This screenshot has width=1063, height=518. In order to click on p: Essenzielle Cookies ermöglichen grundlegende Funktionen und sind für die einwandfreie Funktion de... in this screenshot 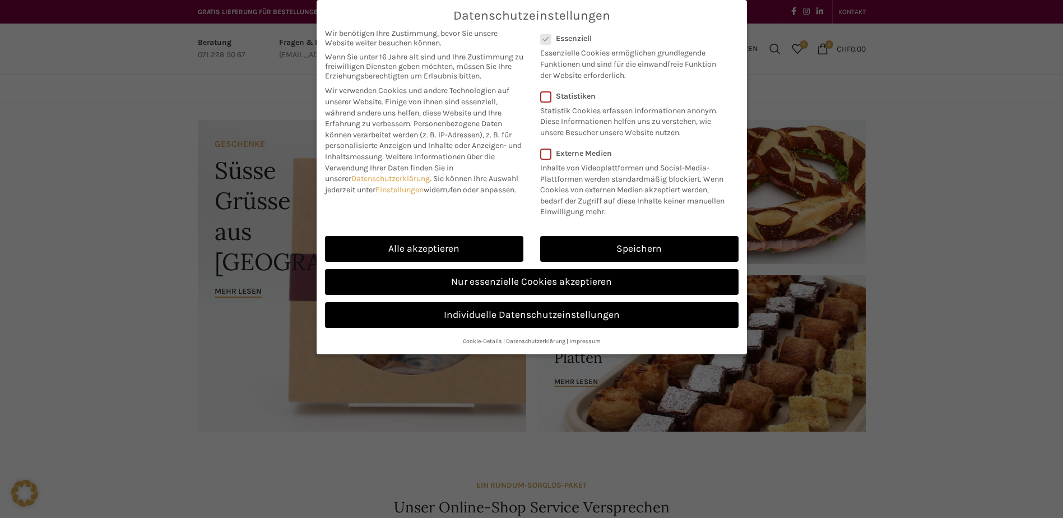, I will do `click(632, 62)`.